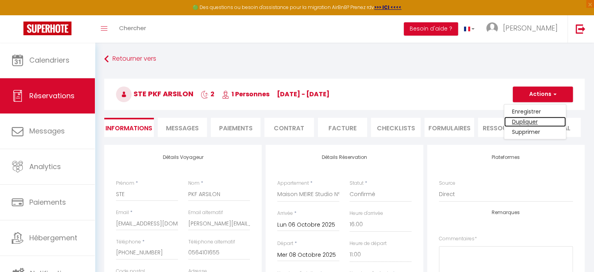  Describe the element at coordinates (431, 29) in the screenshot. I see `button: Besoin d'aide ?` at that location.